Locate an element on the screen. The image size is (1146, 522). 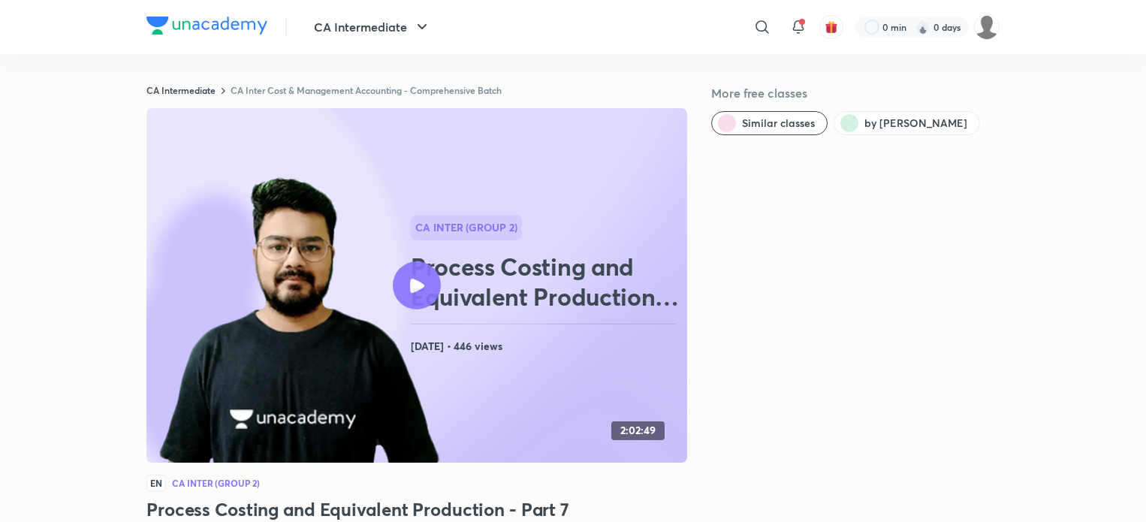
a: Company Logo is located at coordinates (207, 27).